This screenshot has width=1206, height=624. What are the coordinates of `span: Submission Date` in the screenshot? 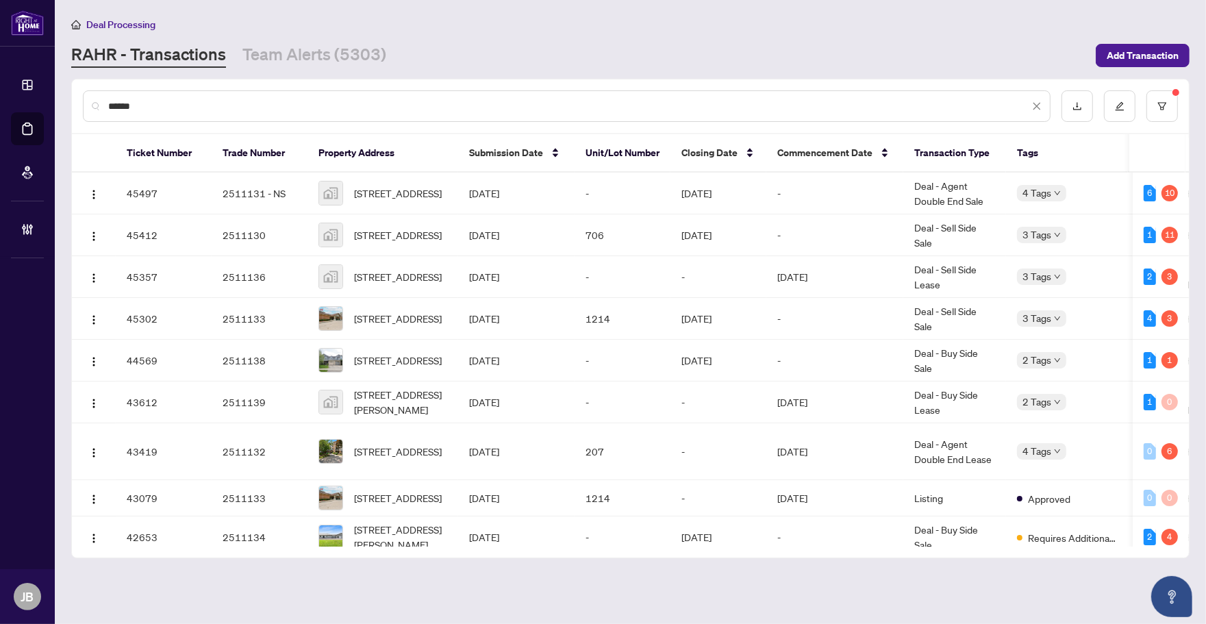 It's located at (506, 153).